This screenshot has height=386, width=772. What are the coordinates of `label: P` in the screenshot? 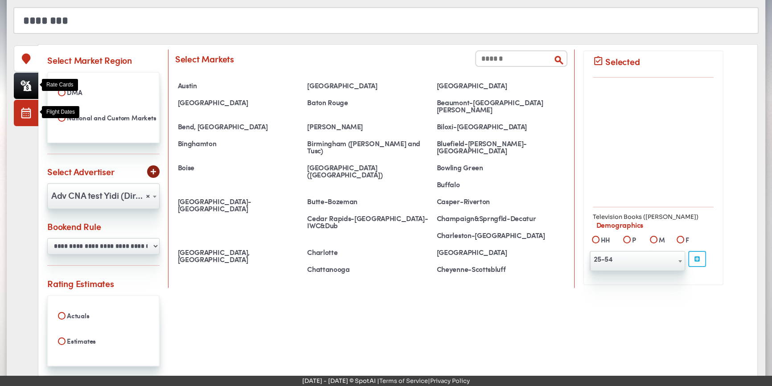 It's located at (633, 241).